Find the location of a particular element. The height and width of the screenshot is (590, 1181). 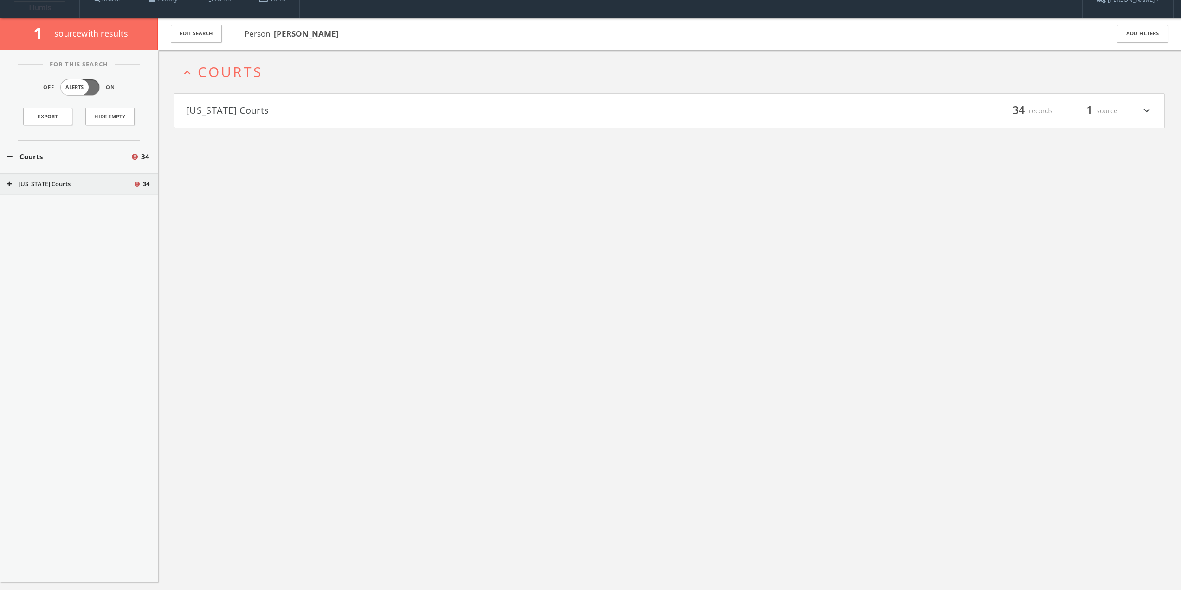

span: source with results is located at coordinates (91, 33).